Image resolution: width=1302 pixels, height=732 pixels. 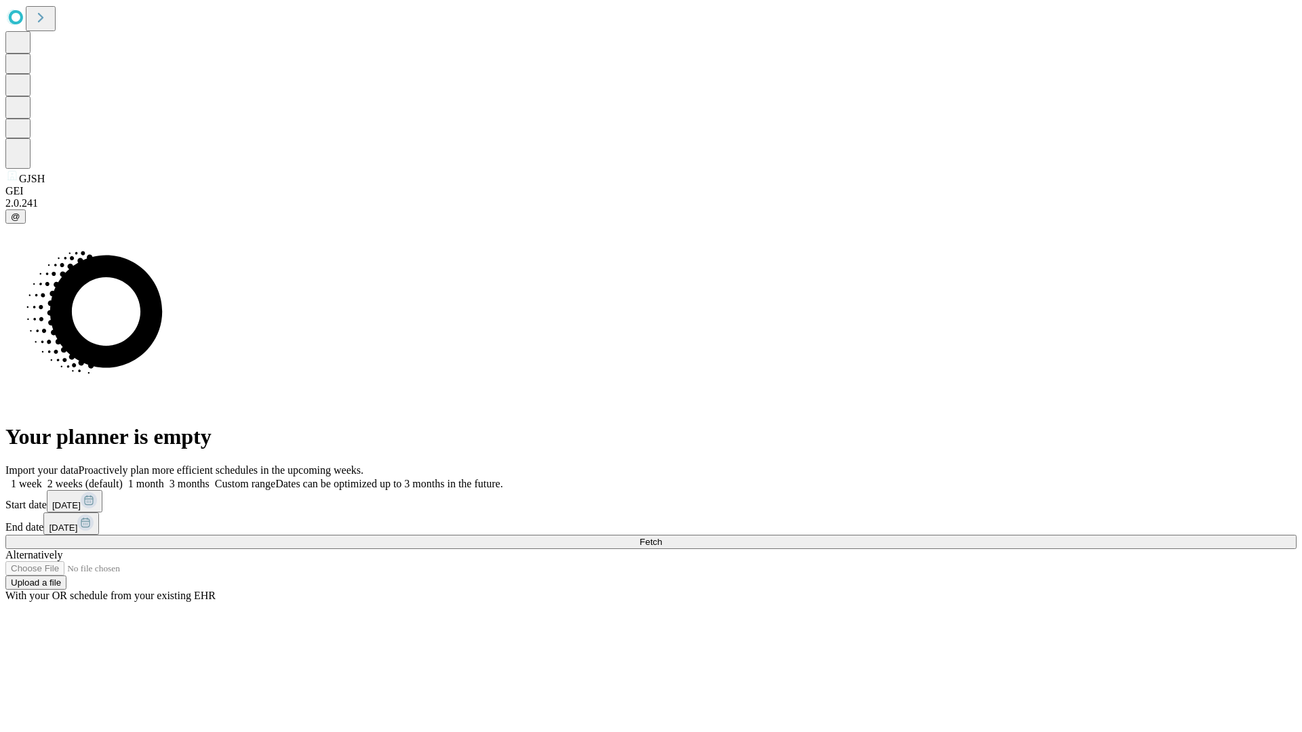 I want to click on button: Upload a file, so click(x=36, y=582).